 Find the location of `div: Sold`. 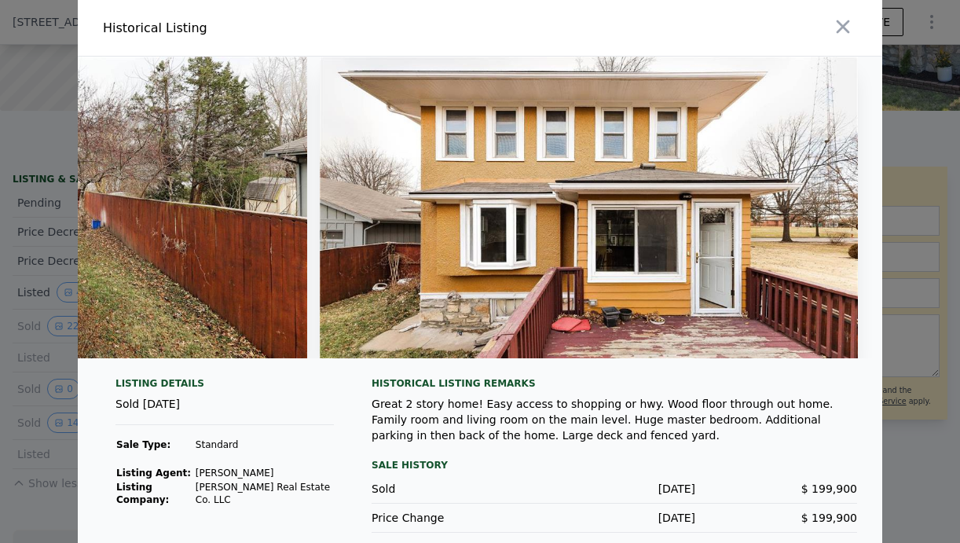

div: Sold is located at coordinates (453, 489).